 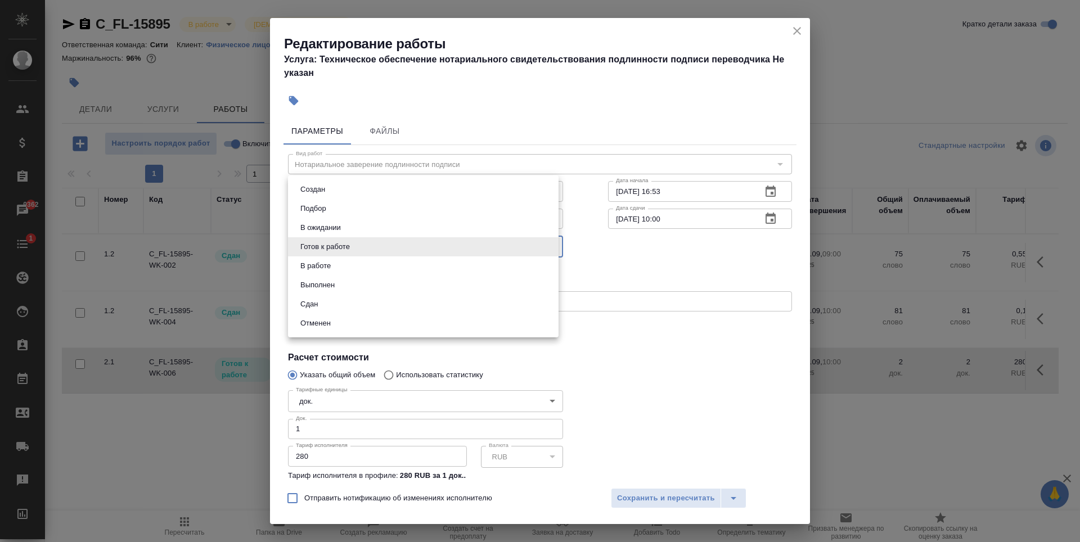 I want to click on button: В ожидании, so click(x=321, y=228).